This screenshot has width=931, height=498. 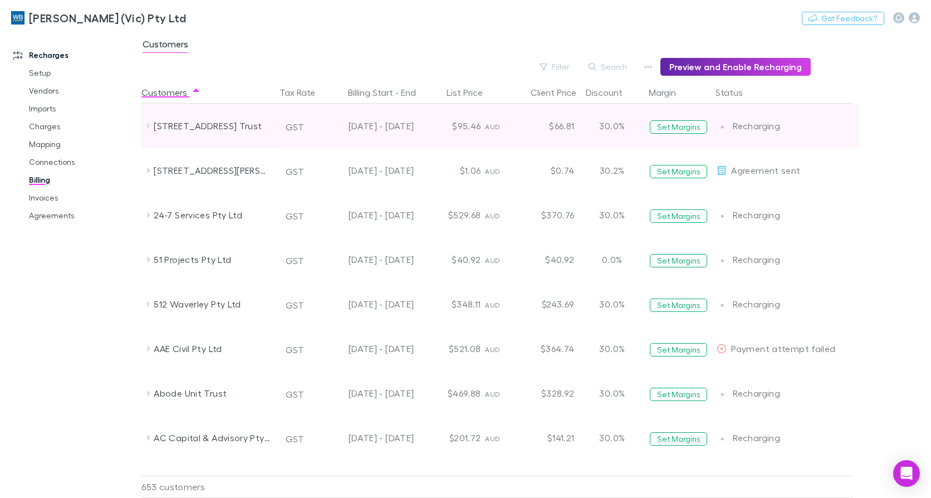 What do you see at coordinates (452, 438) in the screenshot?
I see `div: $201.72` at bounding box center [452, 438].